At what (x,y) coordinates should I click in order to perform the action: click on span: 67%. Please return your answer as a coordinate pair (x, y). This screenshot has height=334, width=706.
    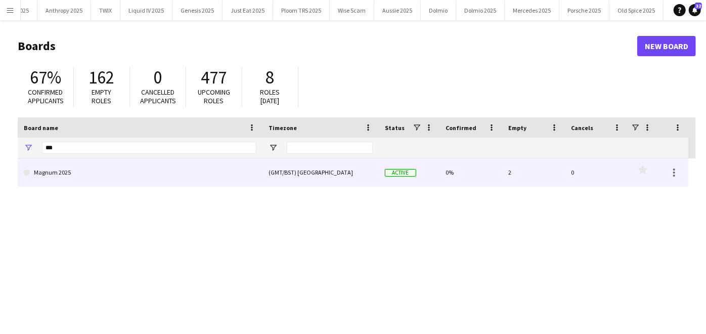
    Looking at the image, I should click on (46, 77).